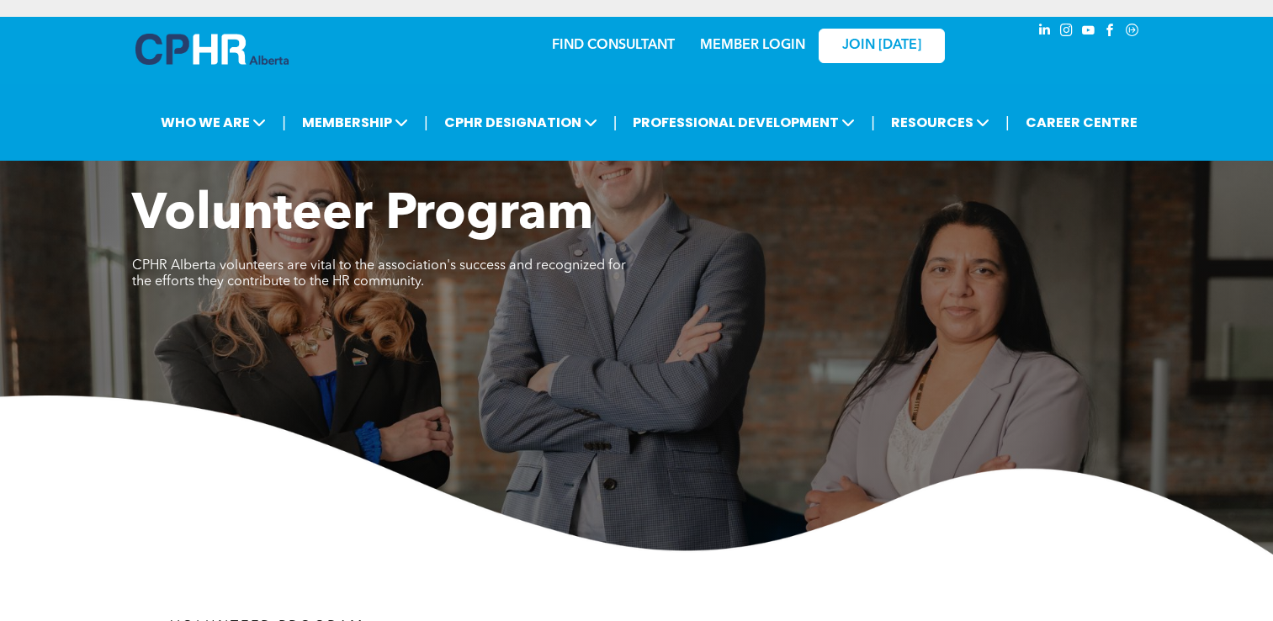  What do you see at coordinates (1067, 32) in the screenshot?
I see `a: instagram` at bounding box center [1067, 32].